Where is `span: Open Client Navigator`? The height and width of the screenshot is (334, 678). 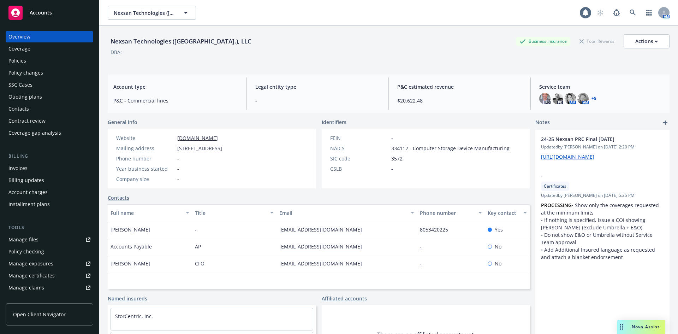 span: Open Client Navigator is located at coordinates (39, 314).